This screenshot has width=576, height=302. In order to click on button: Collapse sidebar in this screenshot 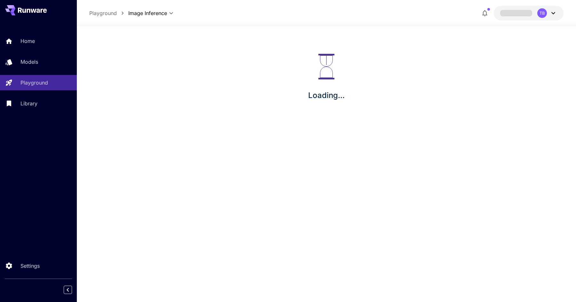, I will do `click(68, 290)`.